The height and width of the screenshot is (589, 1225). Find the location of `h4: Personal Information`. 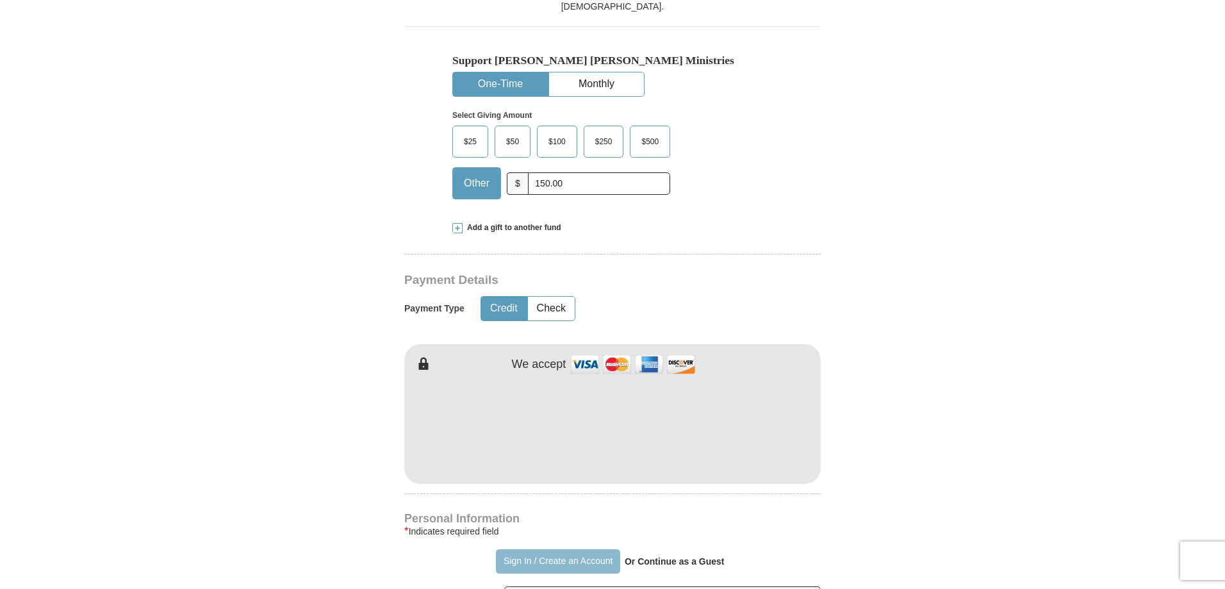

h4: Personal Information is located at coordinates (613, 518).